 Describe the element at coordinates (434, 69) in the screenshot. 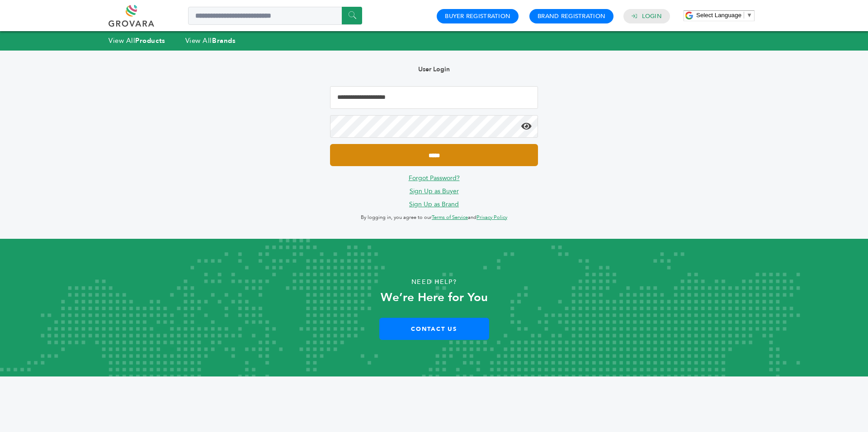

I see `b: User Login` at that location.